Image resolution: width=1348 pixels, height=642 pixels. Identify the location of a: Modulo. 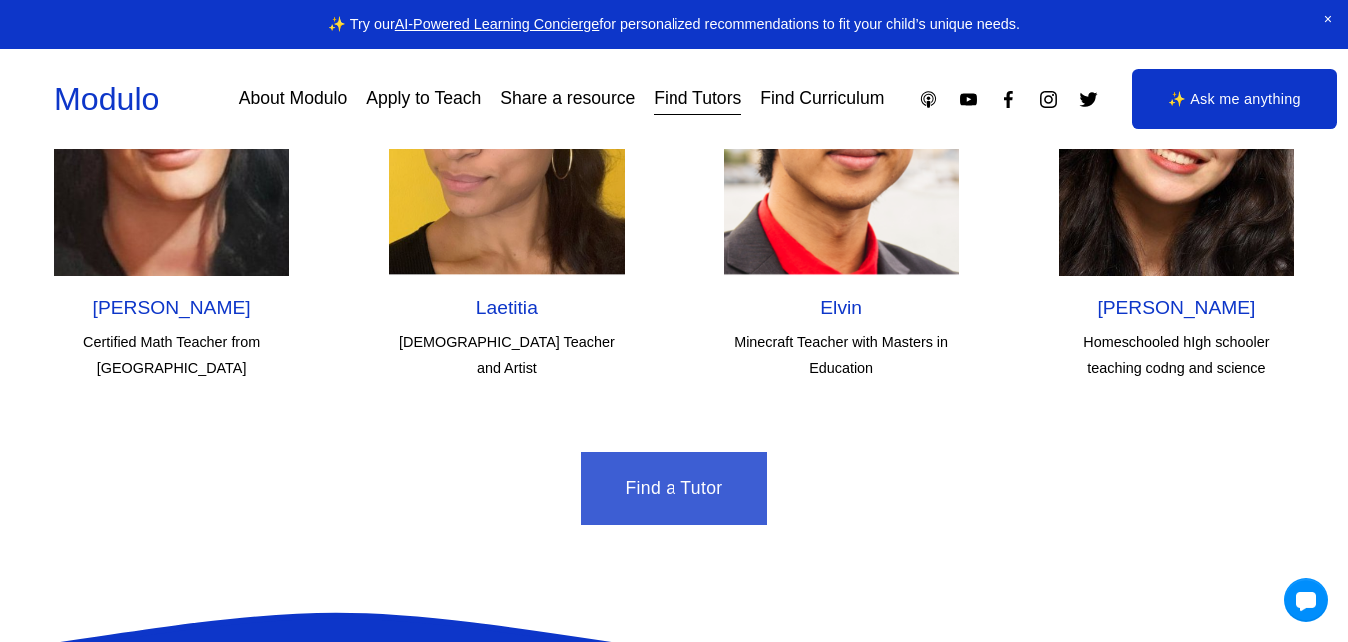
(107, 99).